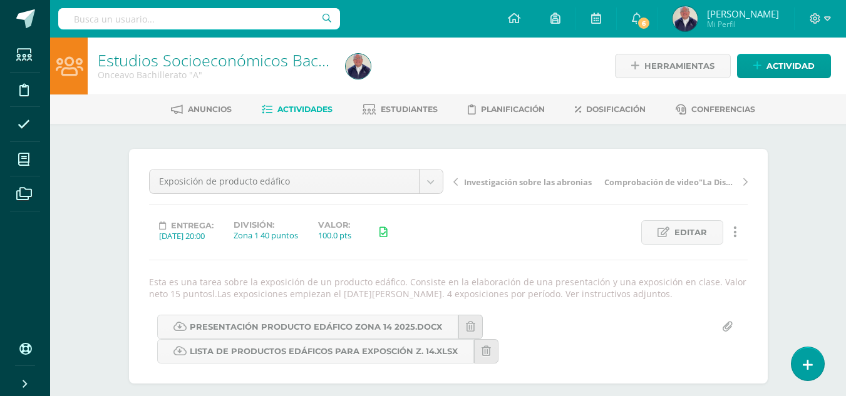 This screenshot has height=396, width=846. What do you see at coordinates (674, 182) in the screenshot?
I see `a: Comprobación de video"La Disciplina tarde o temprano vencerá a la inteligencia"` at bounding box center [674, 182].